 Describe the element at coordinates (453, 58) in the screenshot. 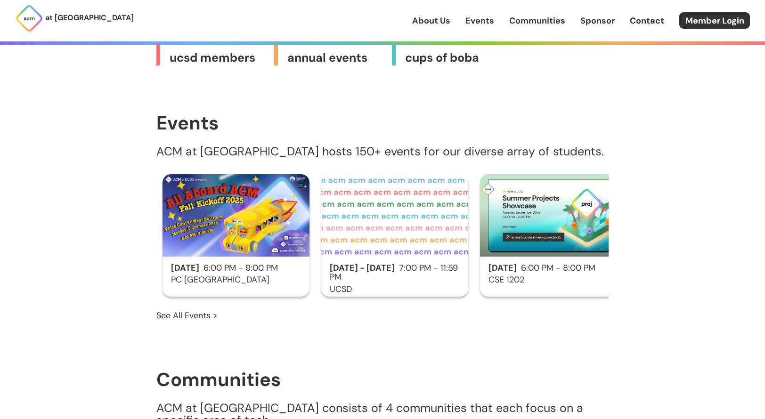

I see `span: cups of boba` at that location.